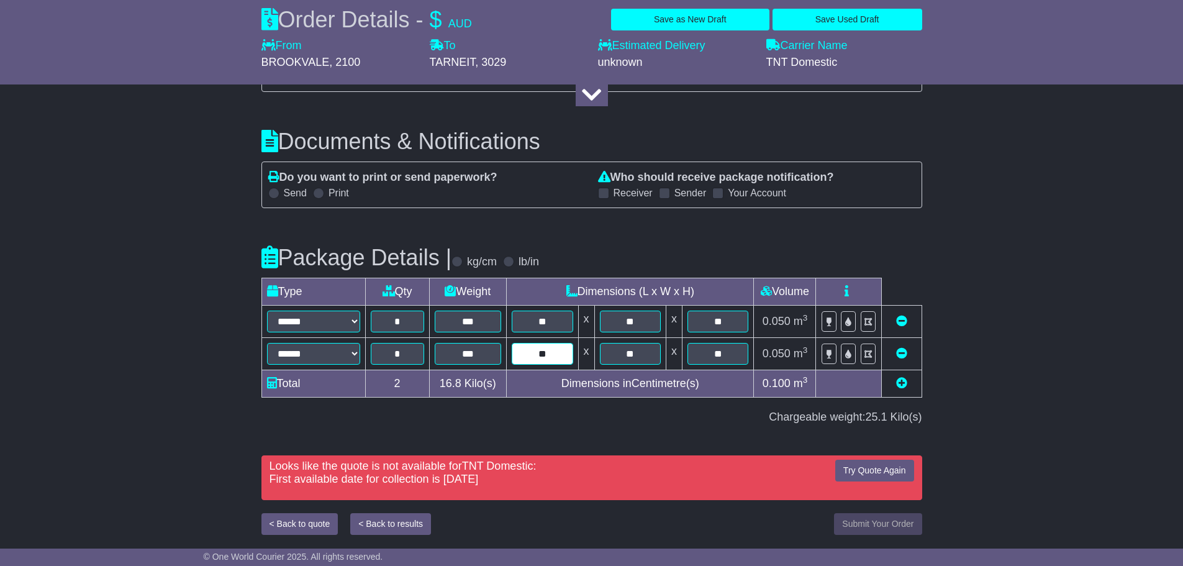 Image resolution: width=1183 pixels, height=566 pixels. What do you see at coordinates (490, 62) in the screenshot?
I see `span: , 3029` at bounding box center [490, 62].